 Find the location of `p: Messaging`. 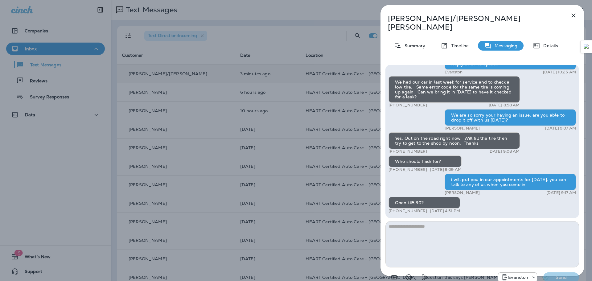

p: Messaging is located at coordinates (505, 46).